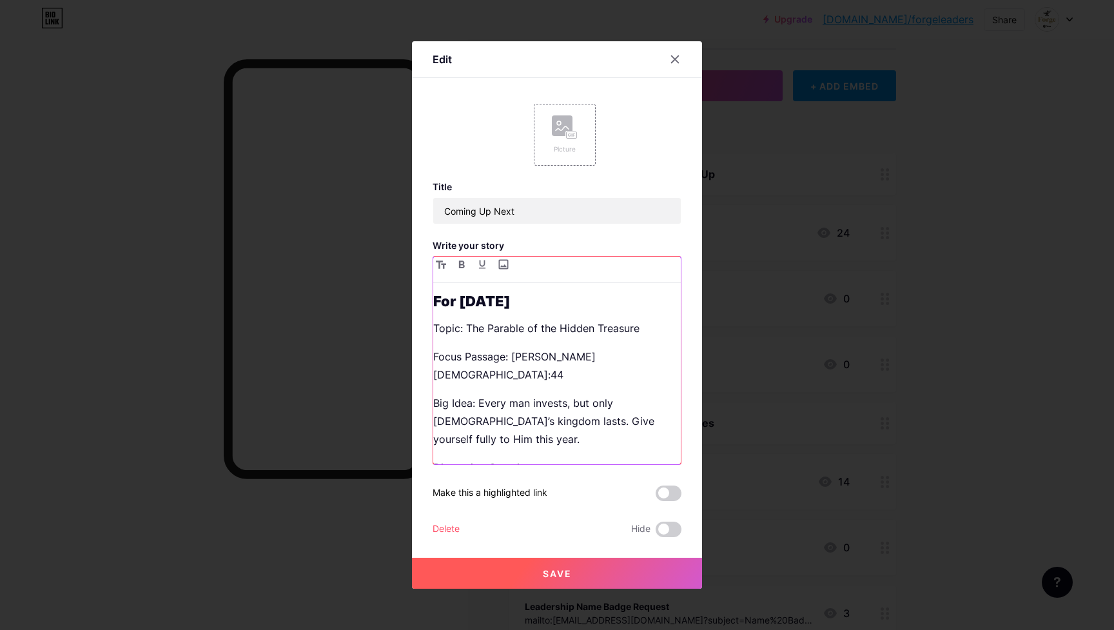 The width and height of the screenshot is (1114, 630). I want to click on div: Picture, so click(565, 149).